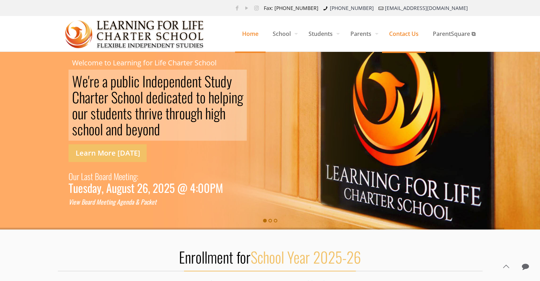  Describe the element at coordinates (404, 34) in the screenshot. I see `span: Contact Us` at that location.